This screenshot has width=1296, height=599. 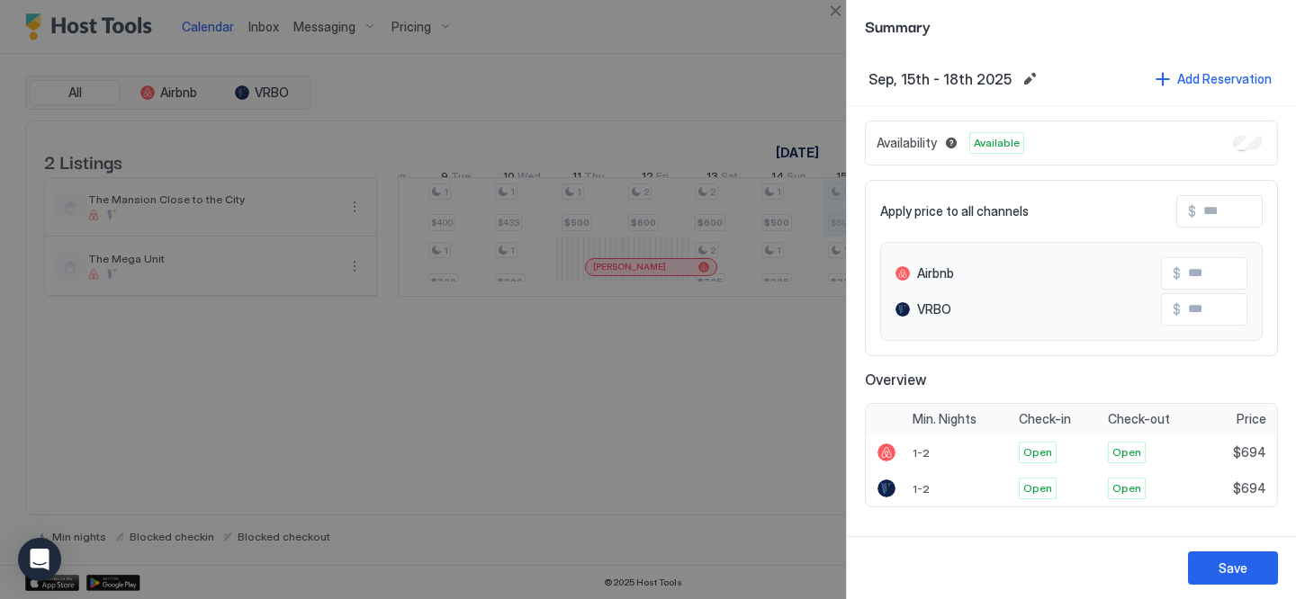 What do you see at coordinates (1233, 568) in the screenshot?
I see `button: Save` at bounding box center [1233, 568].